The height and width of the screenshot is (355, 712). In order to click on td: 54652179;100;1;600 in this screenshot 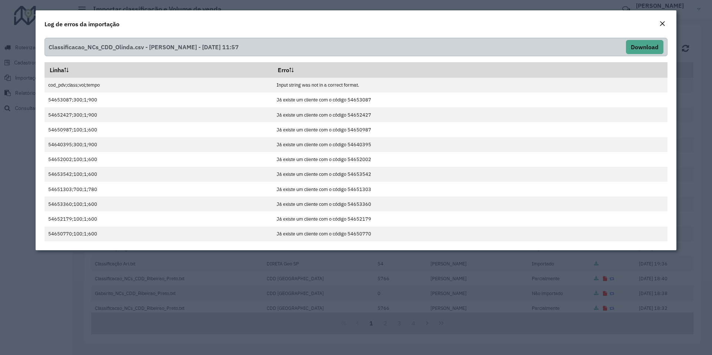, I will do `click(158, 219)`.